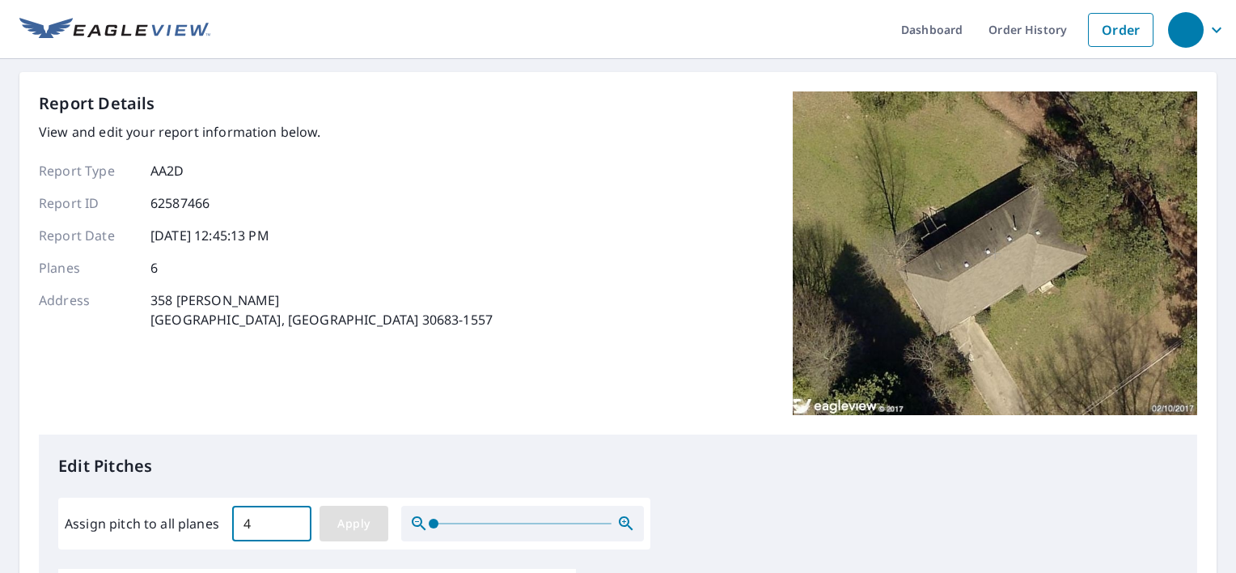 This screenshot has height=573, width=1236. Describe the element at coordinates (618, 466) in the screenshot. I see `p: Edit Pitches` at that location.